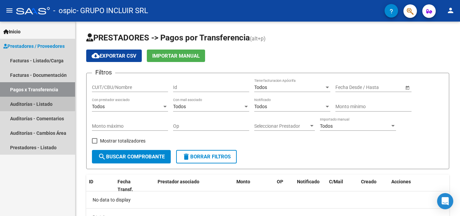 The image size is (460, 216). Describe the element at coordinates (348, 87) in the screenshot. I see `input: Fecha inicio` at that location.